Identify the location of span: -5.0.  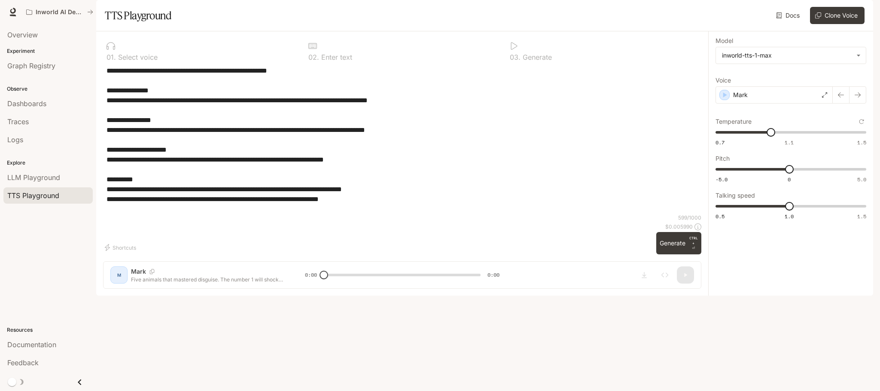
(722, 179).